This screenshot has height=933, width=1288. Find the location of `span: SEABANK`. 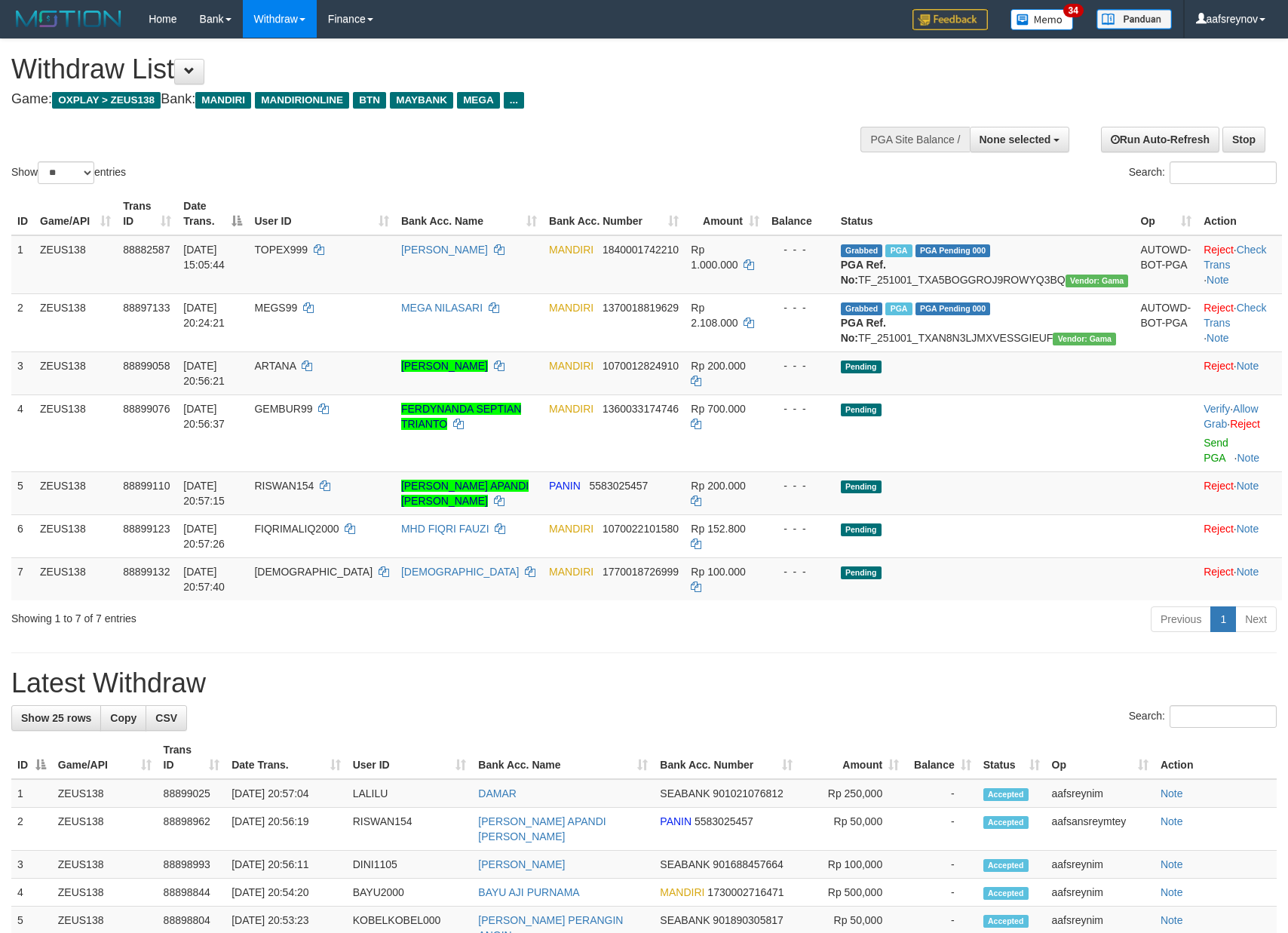

span: SEABANK is located at coordinates (684, 794).